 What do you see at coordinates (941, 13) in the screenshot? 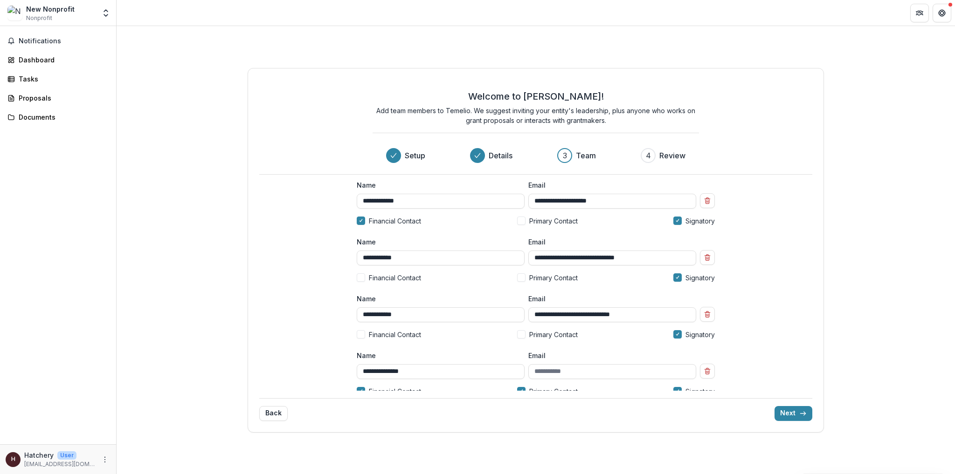
I see `button: Get Help` at bounding box center [941, 13].